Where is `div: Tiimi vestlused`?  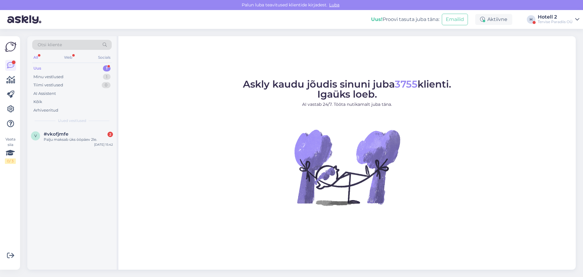
div: Tiimi vestlused is located at coordinates (48, 85).